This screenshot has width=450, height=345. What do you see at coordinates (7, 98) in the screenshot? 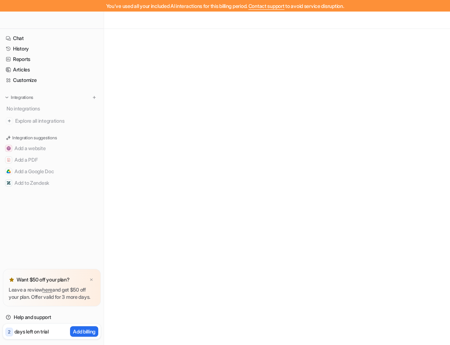
I see `img: expand menu` at bounding box center [7, 98].